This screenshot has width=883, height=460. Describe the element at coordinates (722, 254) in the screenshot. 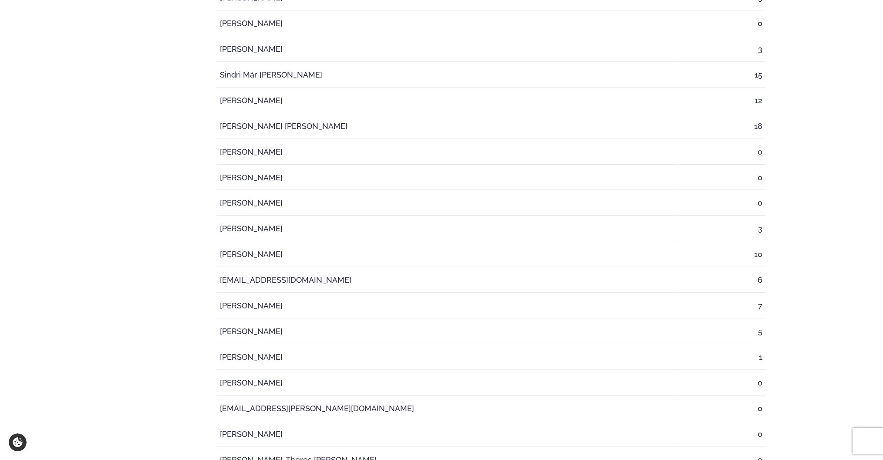

I see `td: 10` at that location.